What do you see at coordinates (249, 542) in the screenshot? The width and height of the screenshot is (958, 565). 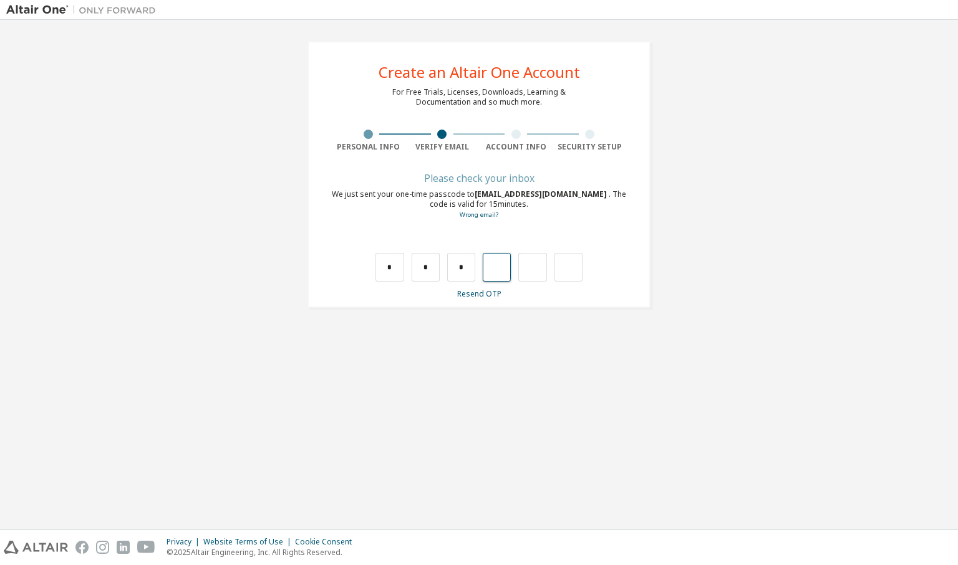 I see `div: Website Terms of Use` at bounding box center [249, 542].